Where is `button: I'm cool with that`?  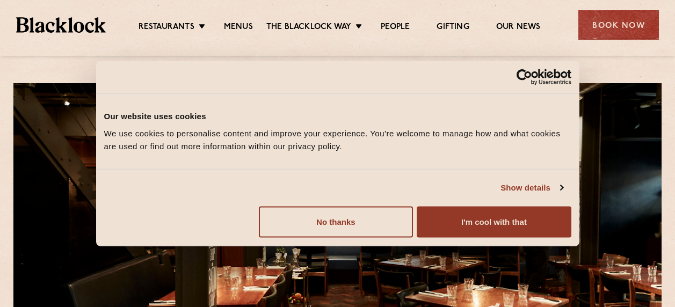 button: I'm cool with that is located at coordinates (494, 222).